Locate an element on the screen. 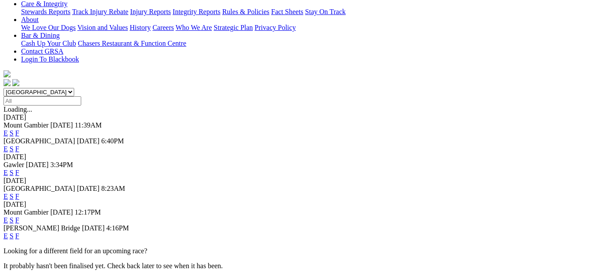 This screenshot has width=593, height=277. span: 11:39AM is located at coordinates (88, 125).